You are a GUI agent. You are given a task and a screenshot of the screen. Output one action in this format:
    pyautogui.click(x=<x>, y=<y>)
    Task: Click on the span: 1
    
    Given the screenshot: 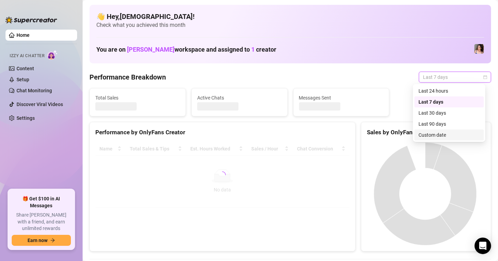 What is the action you would take?
    pyautogui.click(x=253, y=49)
    